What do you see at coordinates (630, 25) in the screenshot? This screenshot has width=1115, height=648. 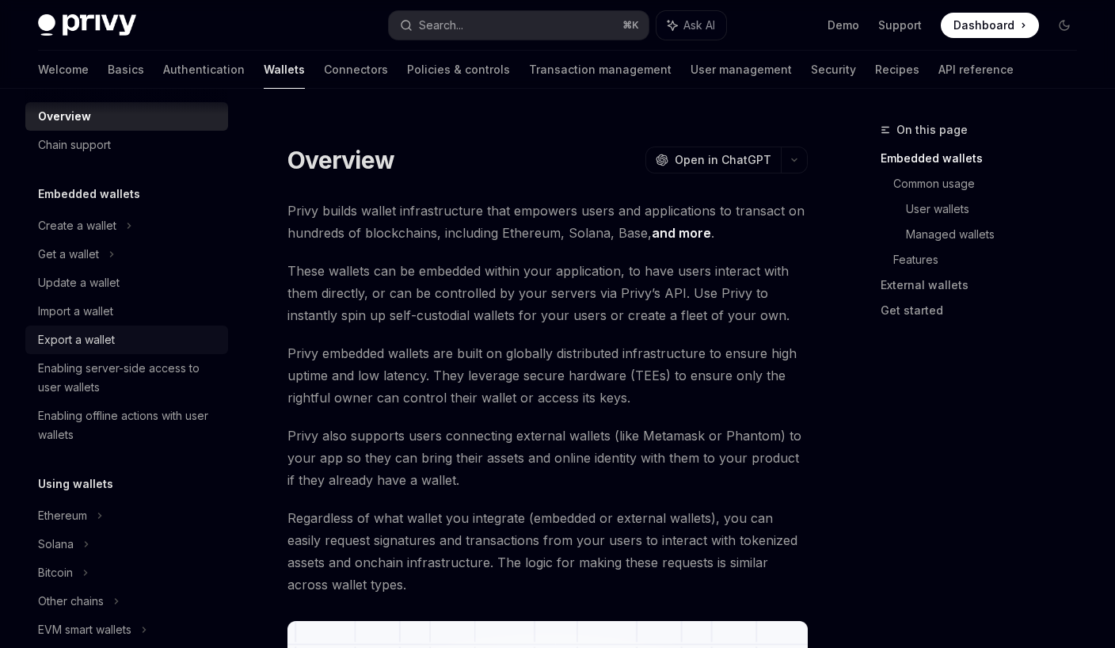 I see `span: ⌘ K` at bounding box center [630, 25].